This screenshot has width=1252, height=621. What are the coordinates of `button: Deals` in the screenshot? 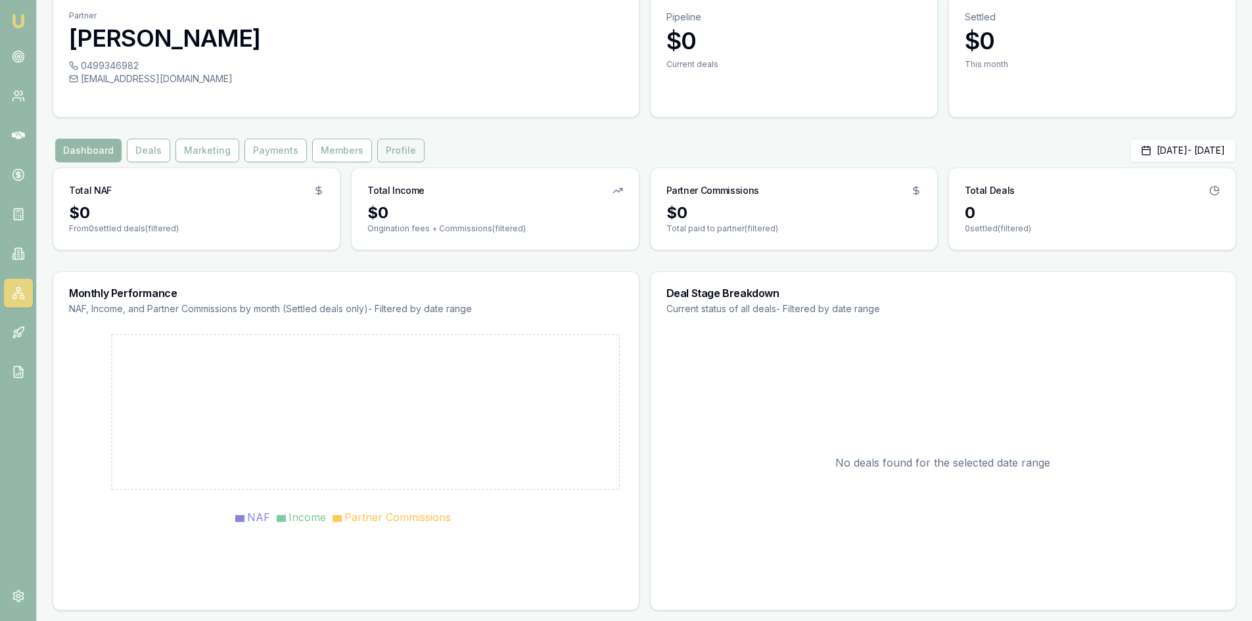 It's located at (149, 150).